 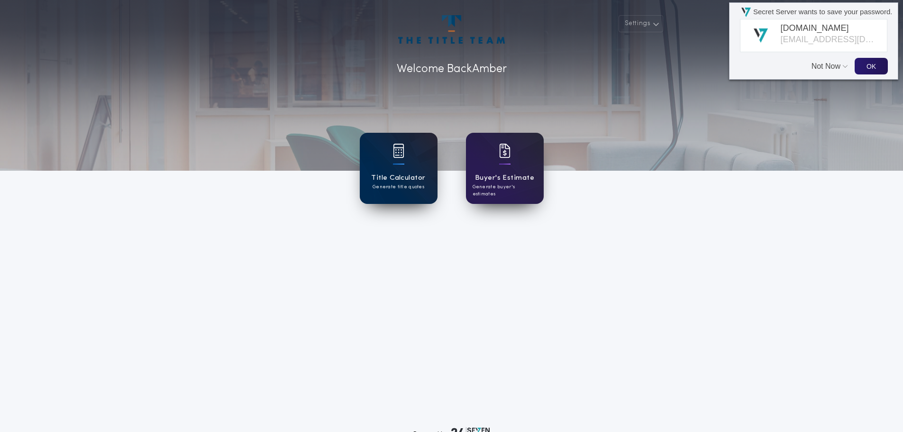 What do you see at coordinates (505, 168) in the screenshot?
I see `a: card iconBuyer's EstimateGenerate buyer's estimates` at bounding box center [505, 168].